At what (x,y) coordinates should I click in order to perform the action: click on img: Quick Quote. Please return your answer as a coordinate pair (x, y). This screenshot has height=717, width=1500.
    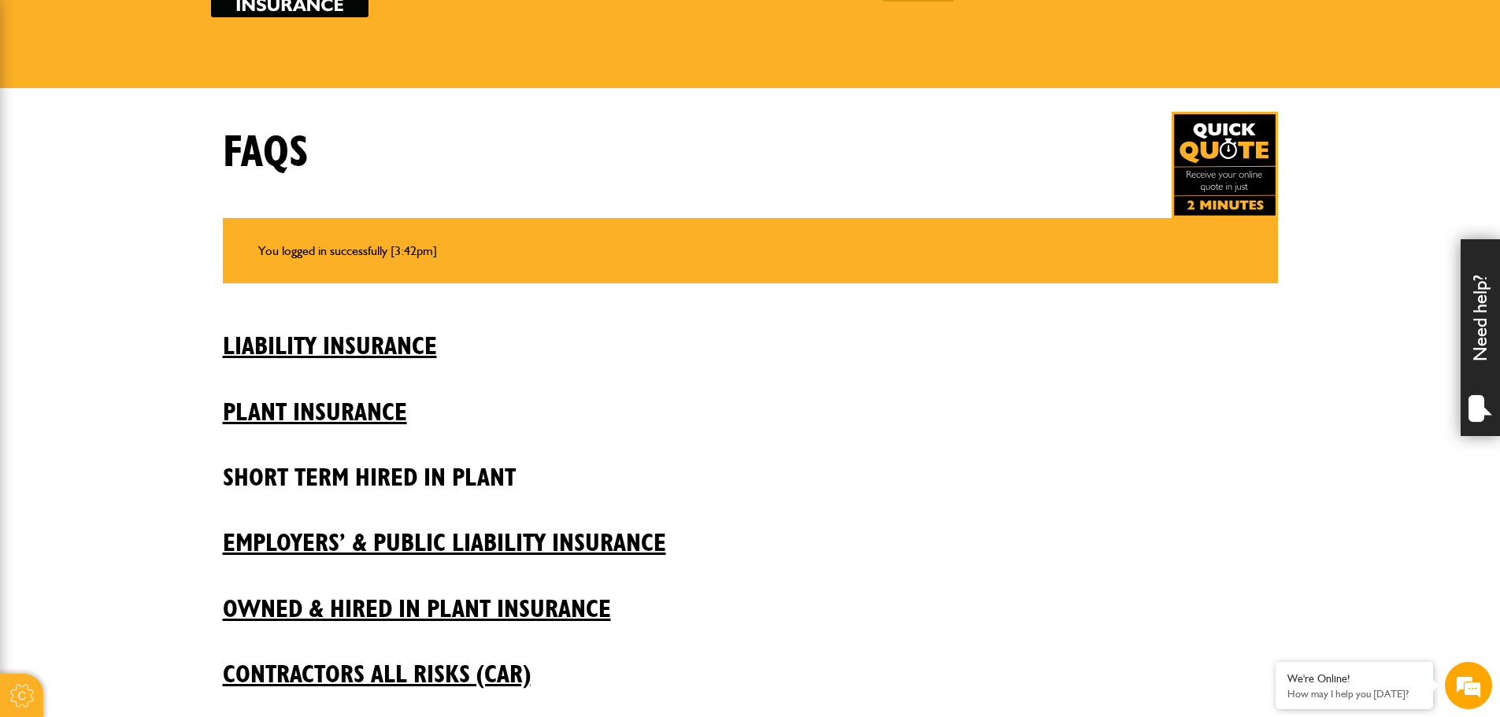
    Looking at the image, I should click on (1224, 165).